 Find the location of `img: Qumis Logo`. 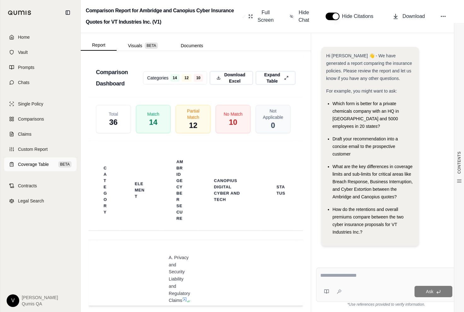

img: Qumis Logo is located at coordinates (20, 13).